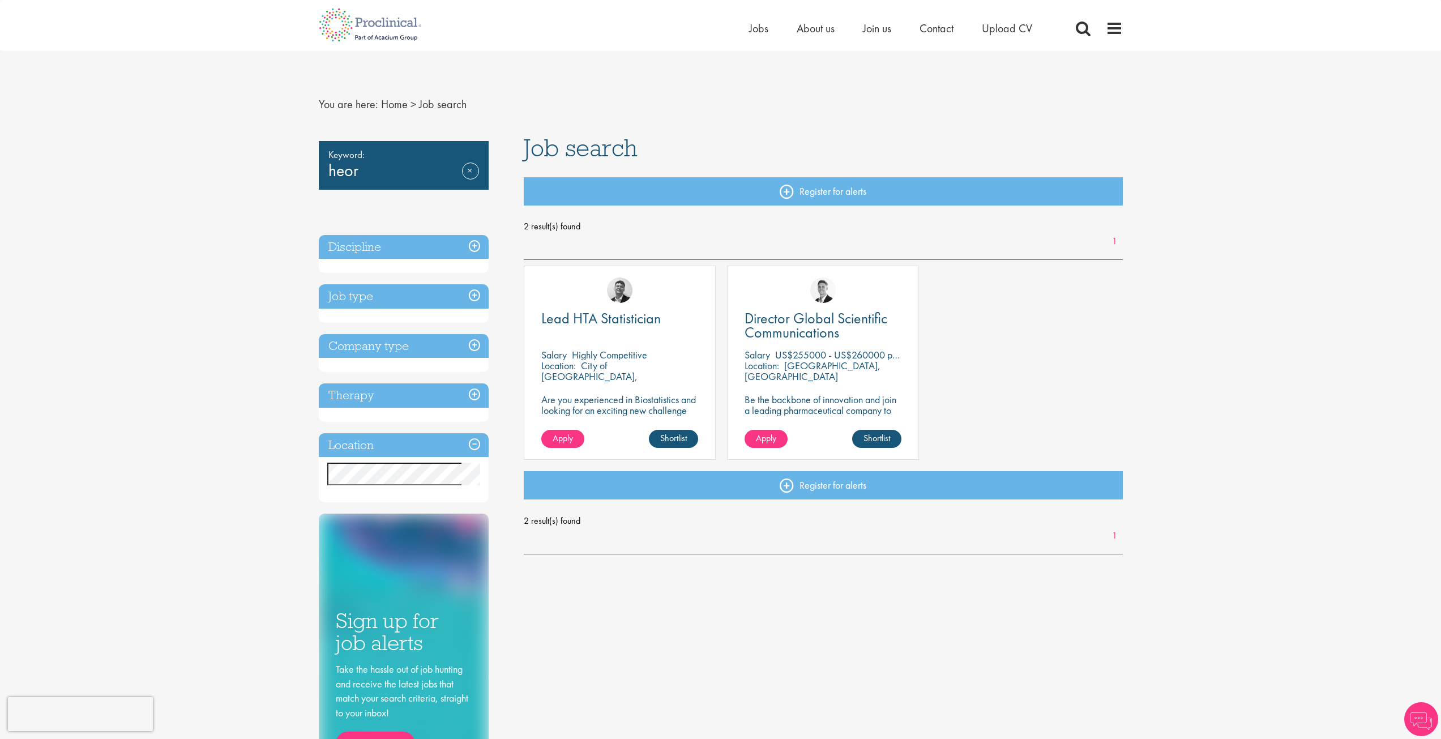  What do you see at coordinates (877, 28) in the screenshot?
I see `a: Join us` at bounding box center [877, 28].